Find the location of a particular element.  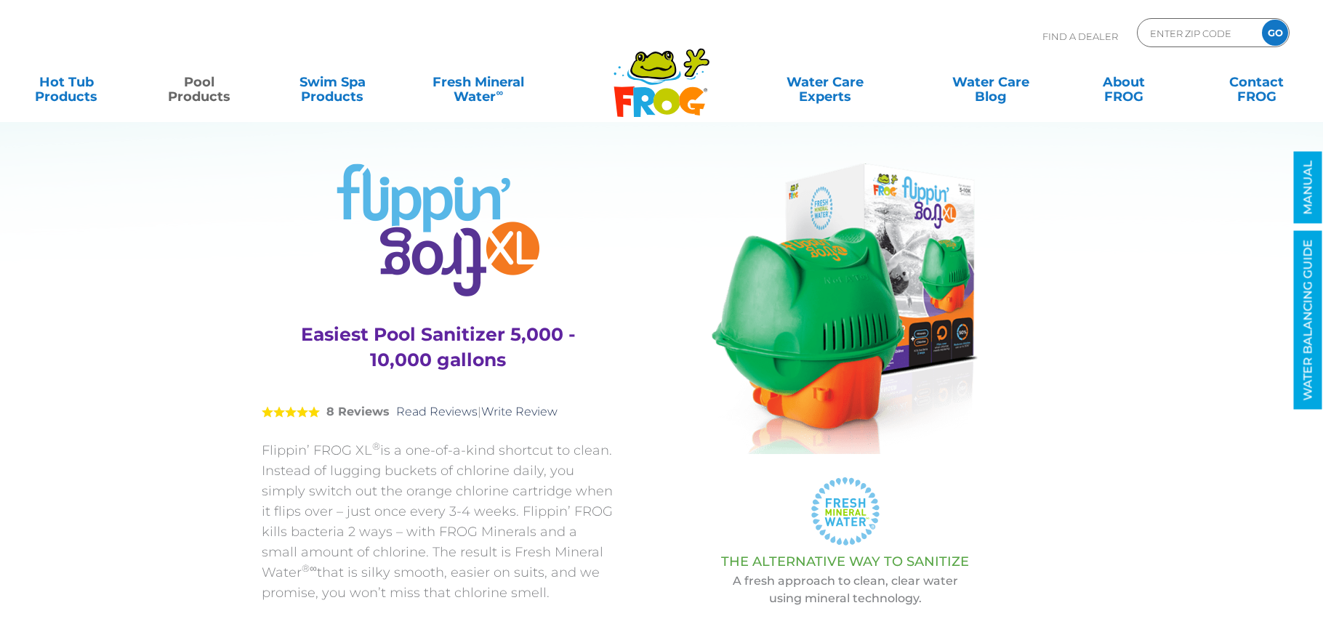

a: Swim SpaProducts is located at coordinates (332, 82).